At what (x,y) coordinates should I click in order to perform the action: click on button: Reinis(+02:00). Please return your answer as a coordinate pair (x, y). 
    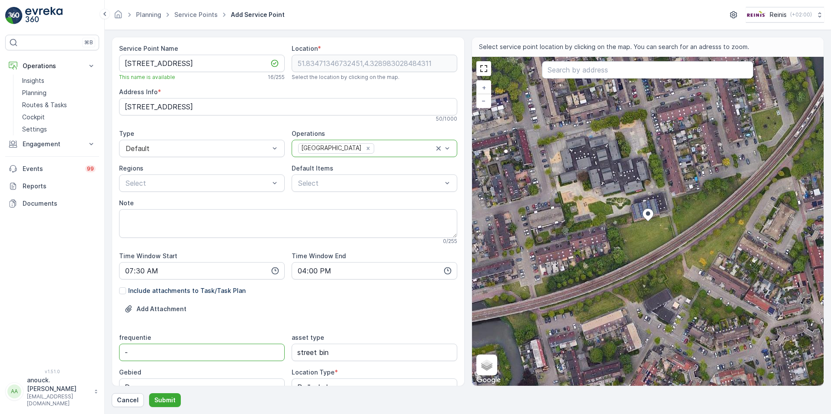
    Looking at the image, I should click on (785, 15).